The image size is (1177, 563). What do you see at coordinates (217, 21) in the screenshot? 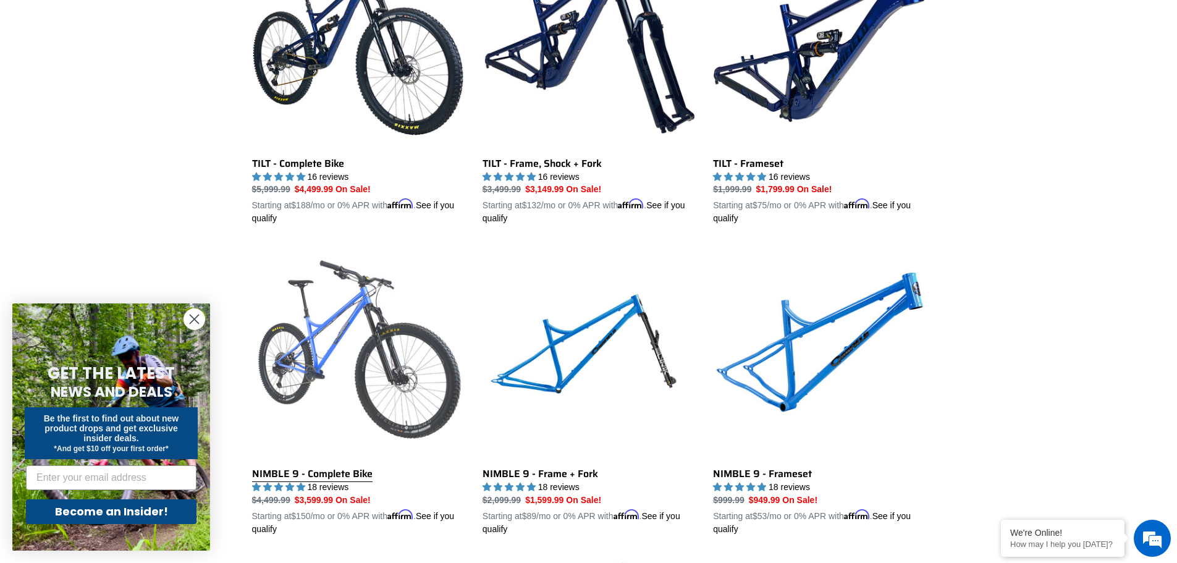
I see `div: Minimize live chat window` at bounding box center [217, 21].